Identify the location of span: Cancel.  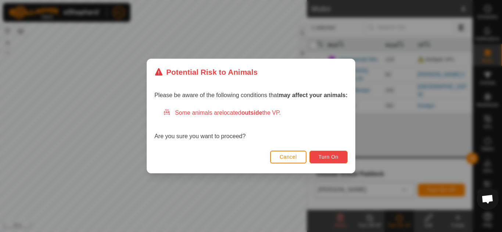
(288, 157).